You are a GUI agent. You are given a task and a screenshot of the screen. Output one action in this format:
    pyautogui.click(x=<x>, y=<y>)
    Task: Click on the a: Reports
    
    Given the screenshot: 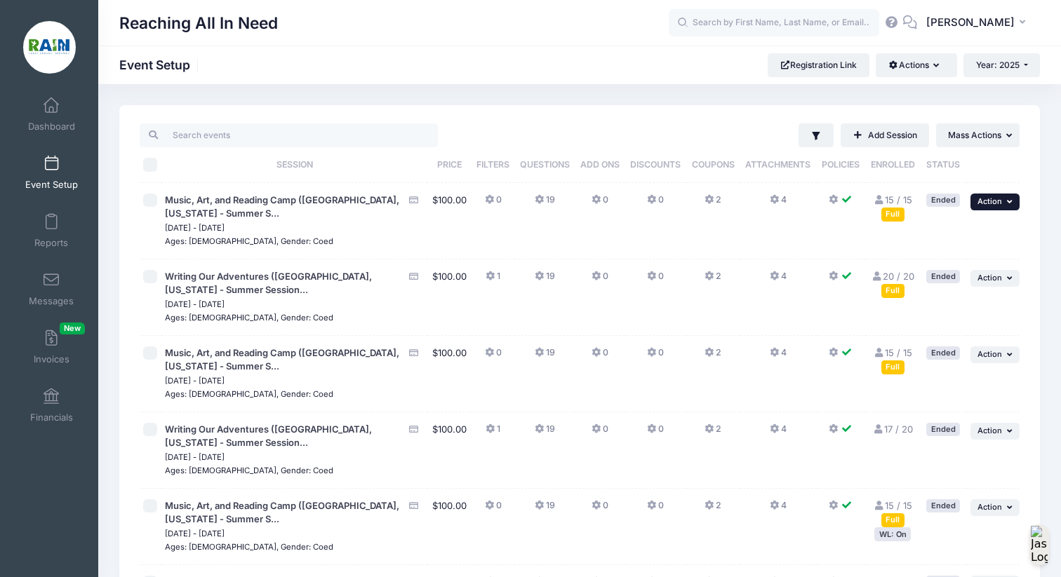 What is the action you would take?
    pyautogui.click(x=51, y=231)
    